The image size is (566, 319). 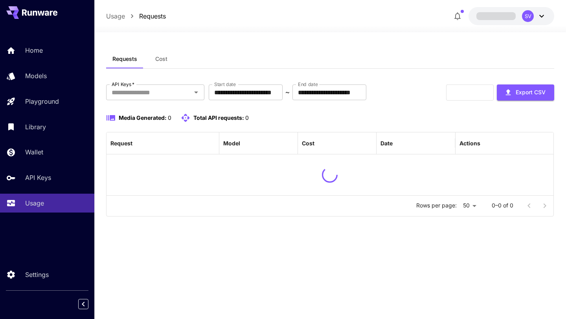 I want to click on button: Export CSV, so click(x=525, y=92).